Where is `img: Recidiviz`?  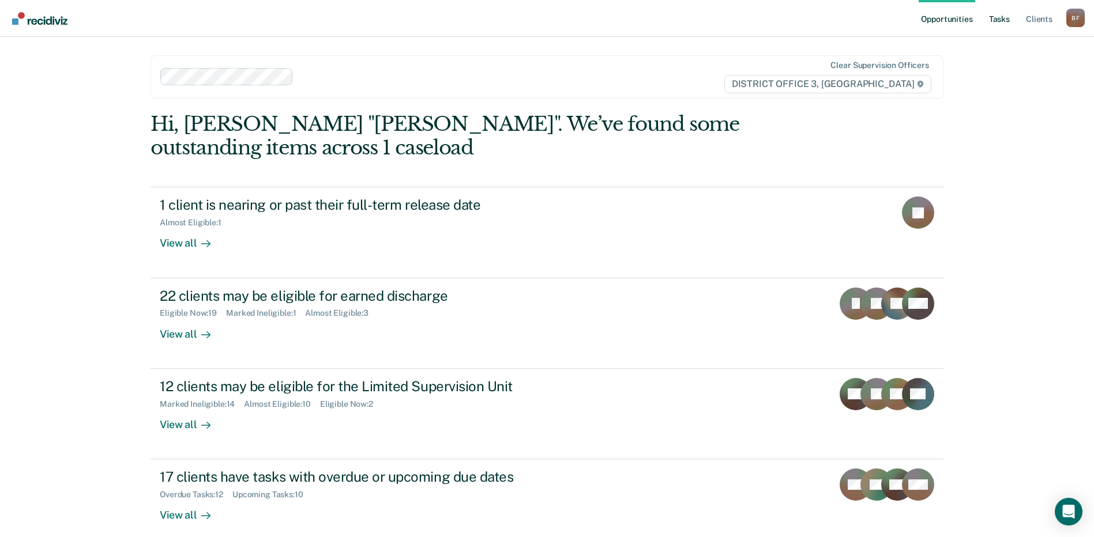 img: Recidiviz is located at coordinates (40, 18).